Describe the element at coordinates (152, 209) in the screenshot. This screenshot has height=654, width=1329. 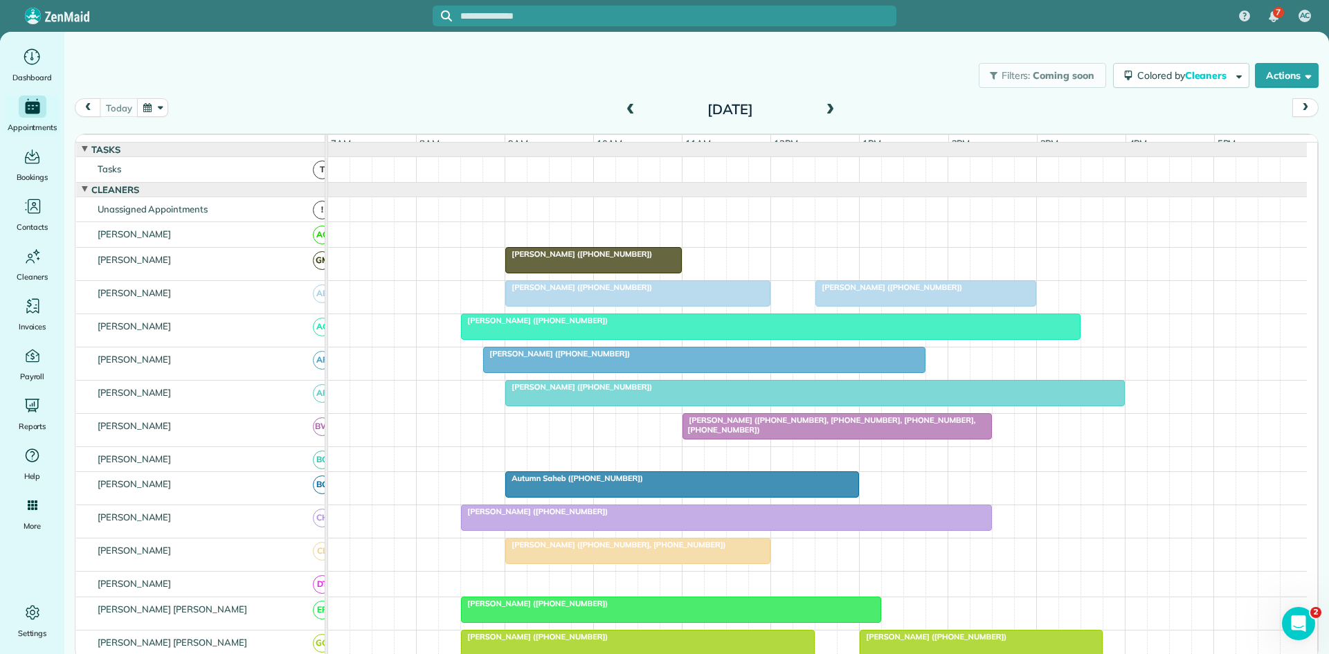
I see `span: Unassigned Appointments` at that location.